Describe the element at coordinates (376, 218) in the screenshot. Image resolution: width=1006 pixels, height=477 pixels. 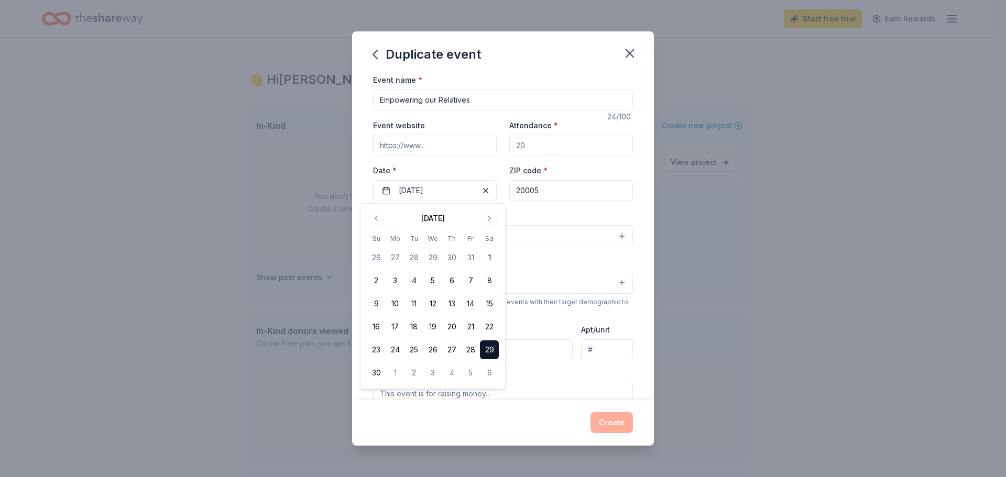
I see `button: Go to previous month` at that location.